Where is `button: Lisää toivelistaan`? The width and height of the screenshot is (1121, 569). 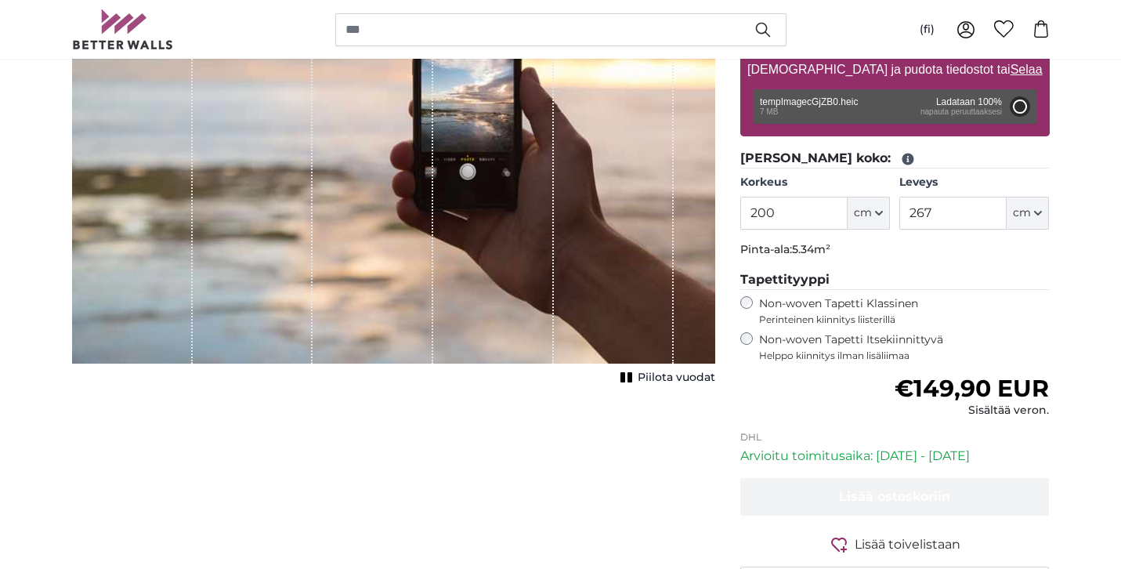 button: Lisää toivelistaan is located at coordinates (895, 544).